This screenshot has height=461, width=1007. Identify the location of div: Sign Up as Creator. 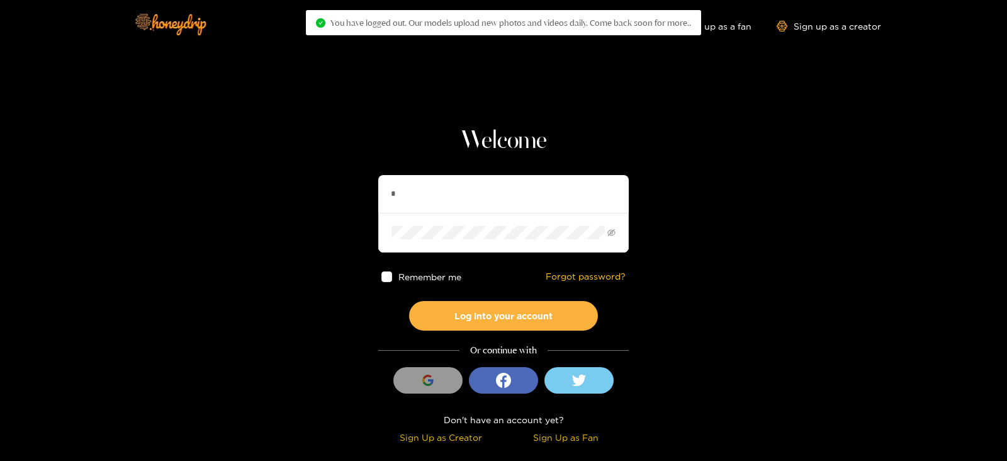
(441, 437).